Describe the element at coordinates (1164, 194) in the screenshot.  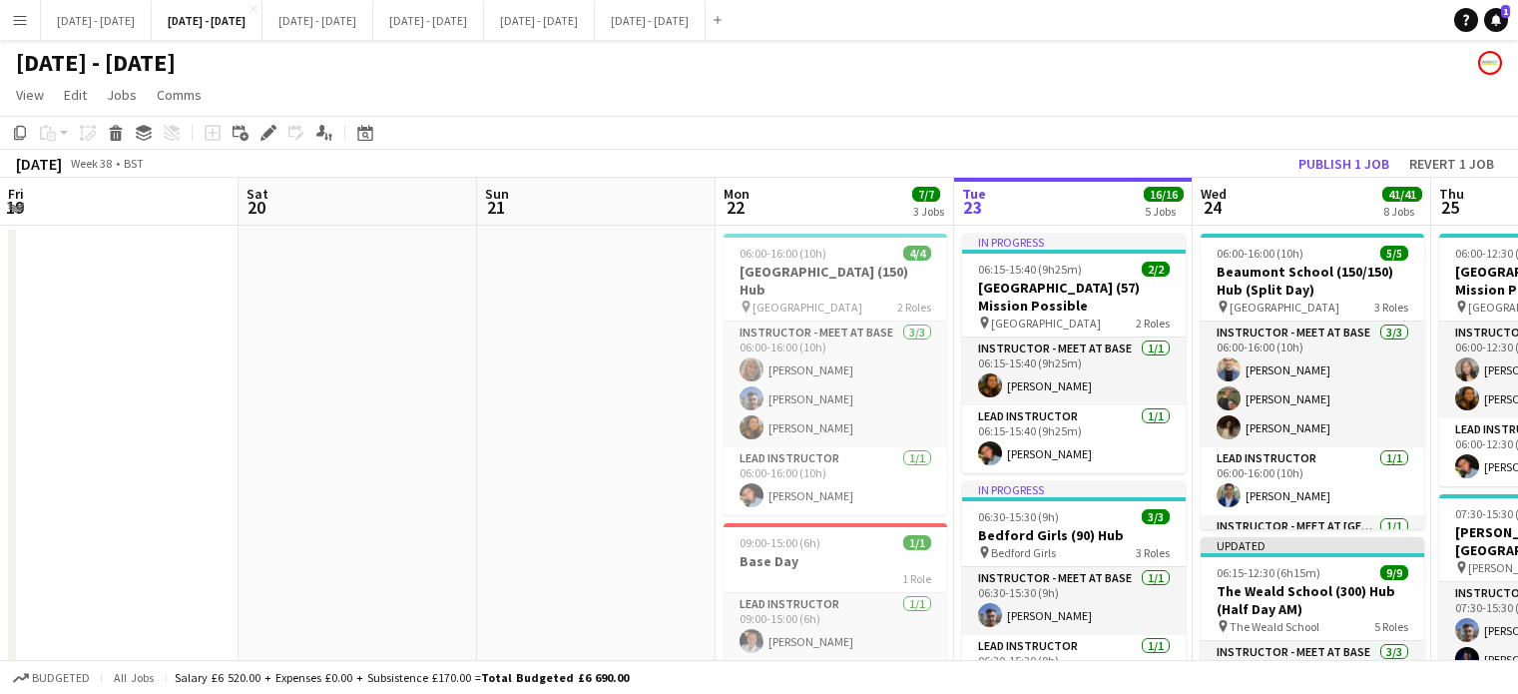
I see `span: 16/16` at that location.